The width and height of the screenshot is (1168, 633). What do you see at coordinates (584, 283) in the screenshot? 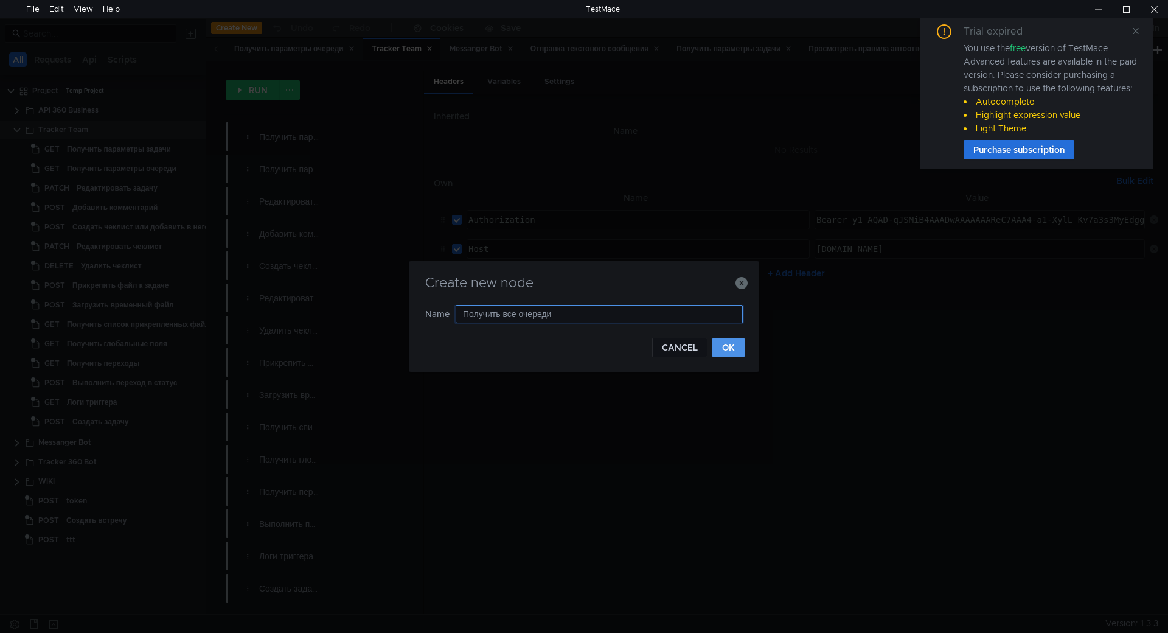
I see `h3: Create new node` at bounding box center [584, 283].